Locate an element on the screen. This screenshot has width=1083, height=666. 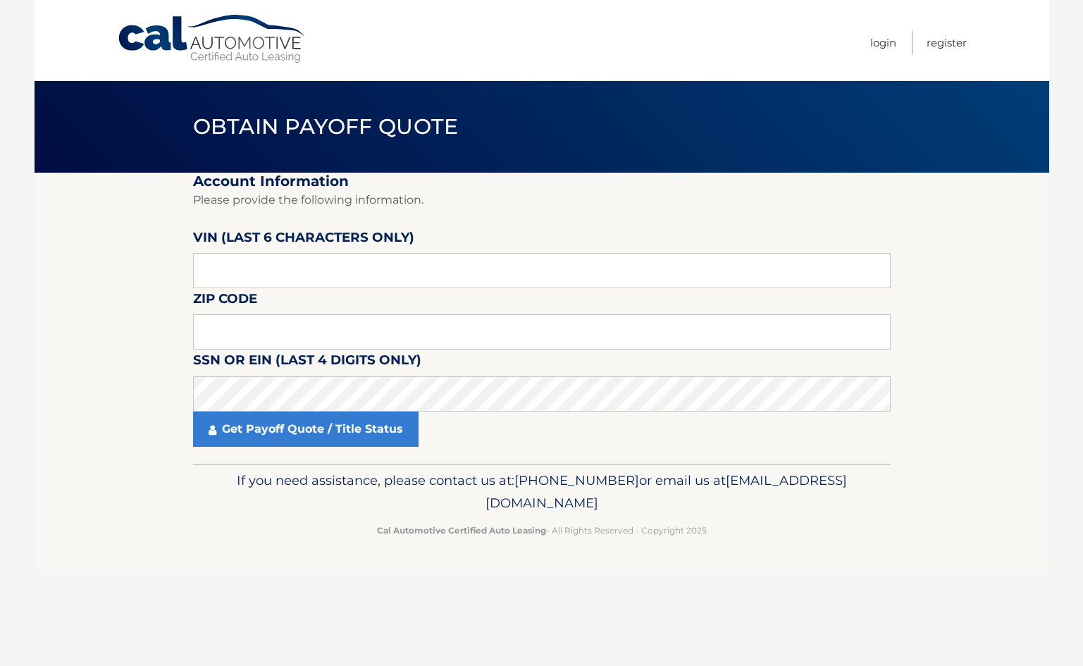
label: VIN (last 6 characters only) is located at coordinates (304, 240).